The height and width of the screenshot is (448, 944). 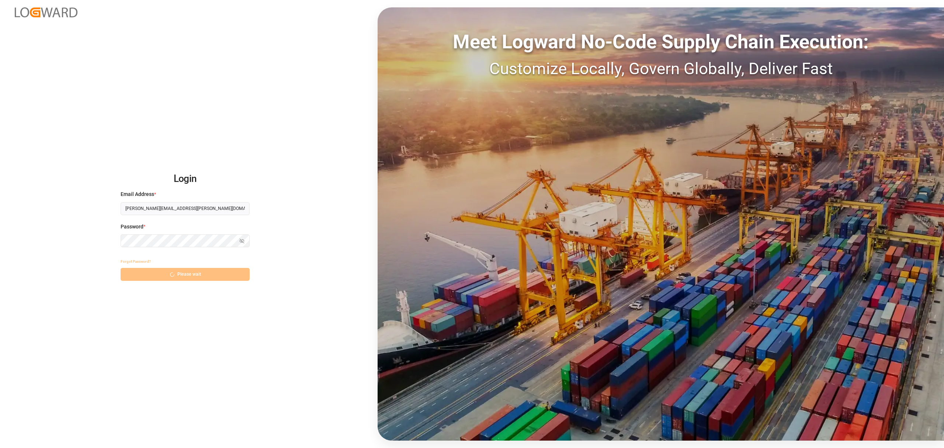 What do you see at coordinates (661, 42) in the screenshot?
I see `div: Meet Logward No-Code Supply Chain Execution:` at bounding box center [661, 42].